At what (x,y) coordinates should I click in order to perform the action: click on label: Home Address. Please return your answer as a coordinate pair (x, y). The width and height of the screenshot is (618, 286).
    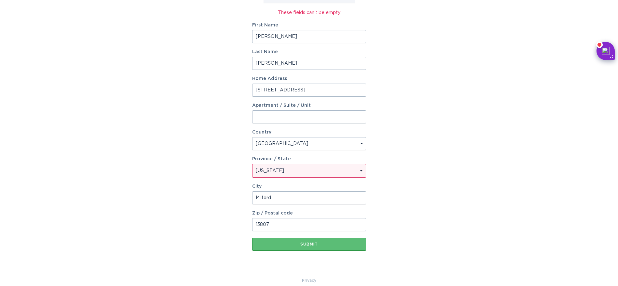
    Looking at the image, I should click on (309, 79).